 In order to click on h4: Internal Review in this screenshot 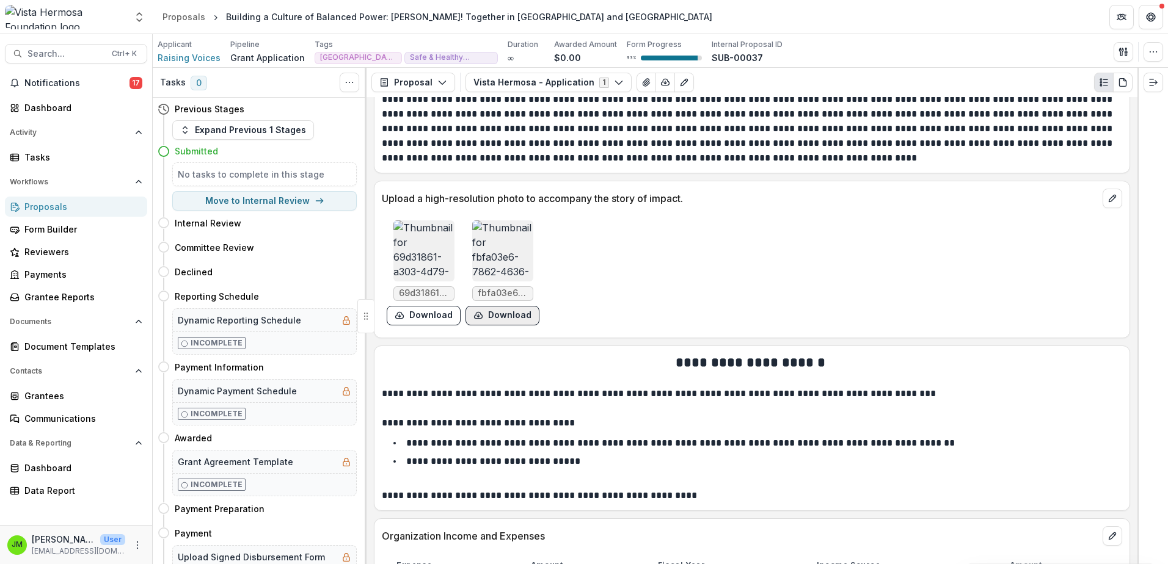, I will do `click(208, 223)`.